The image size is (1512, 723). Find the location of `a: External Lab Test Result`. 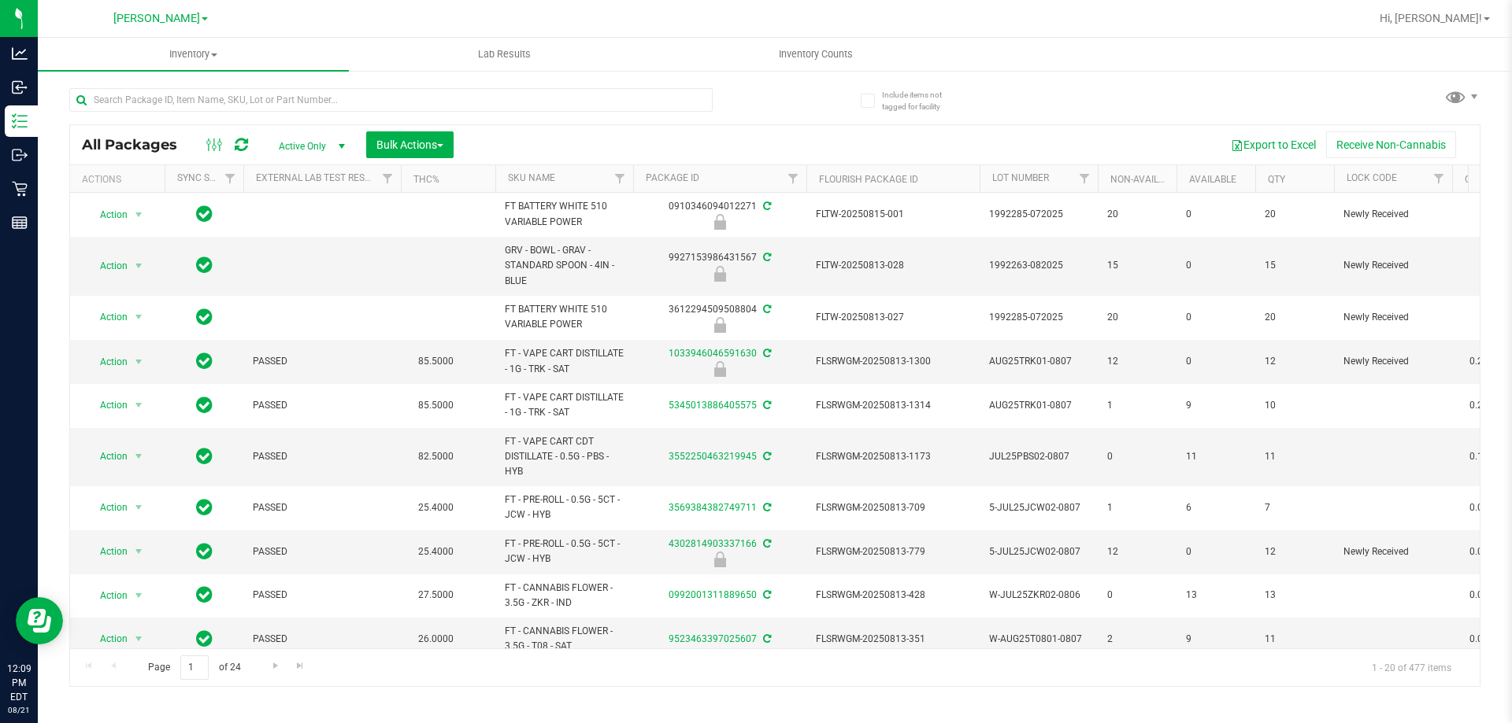

a: External Lab Test Result is located at coordinates (317, 178).